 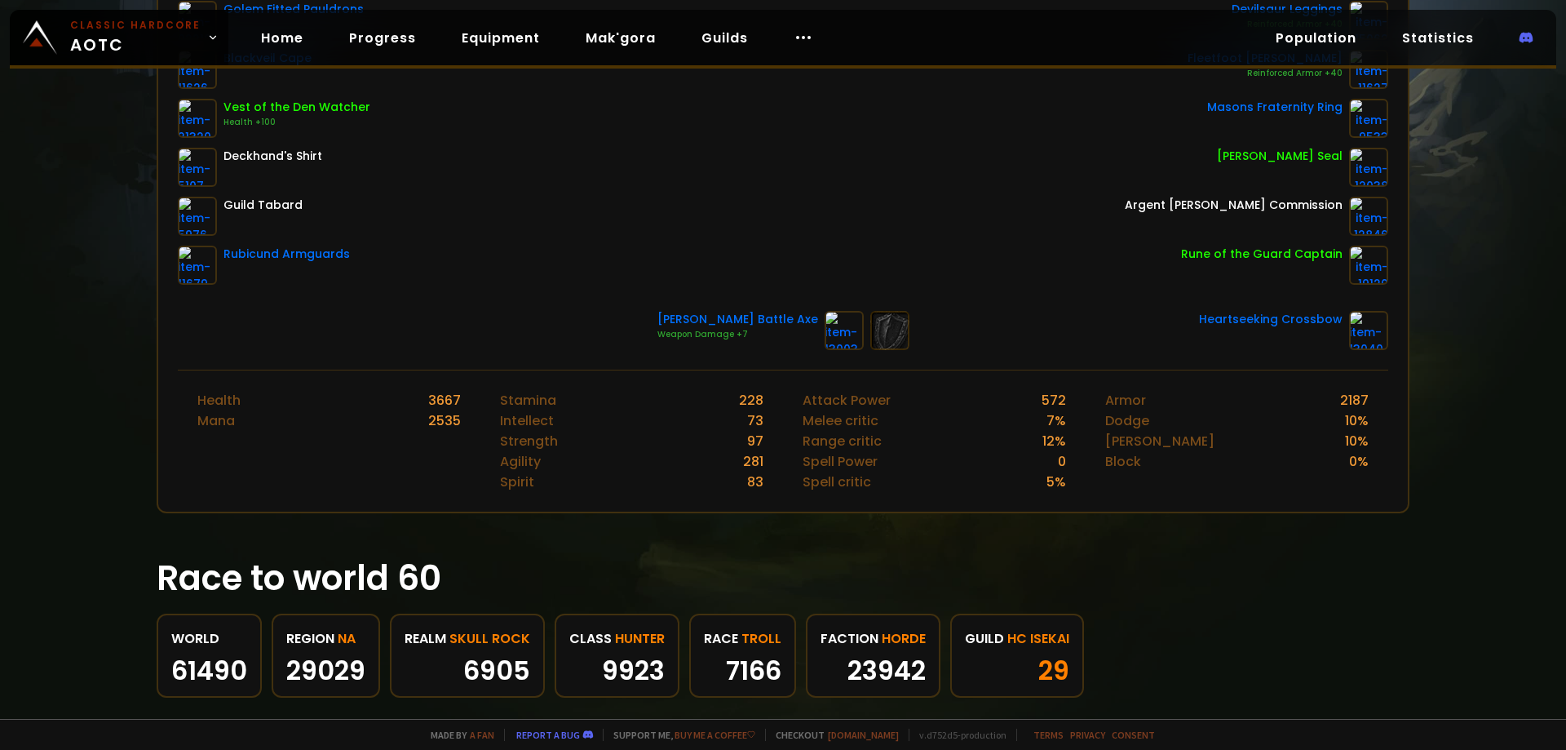 What do you see at coordinates (755, 420) in the screenshot?
I see `div: 73` at bounding box center [755, 420].